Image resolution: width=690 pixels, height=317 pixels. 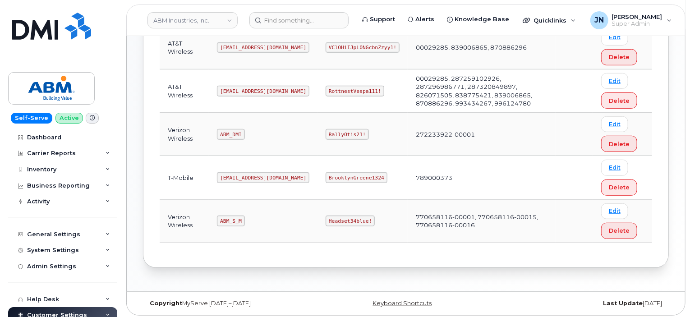 I want to click on code: BrooklynGreene1324, so click(x=356, y=178).